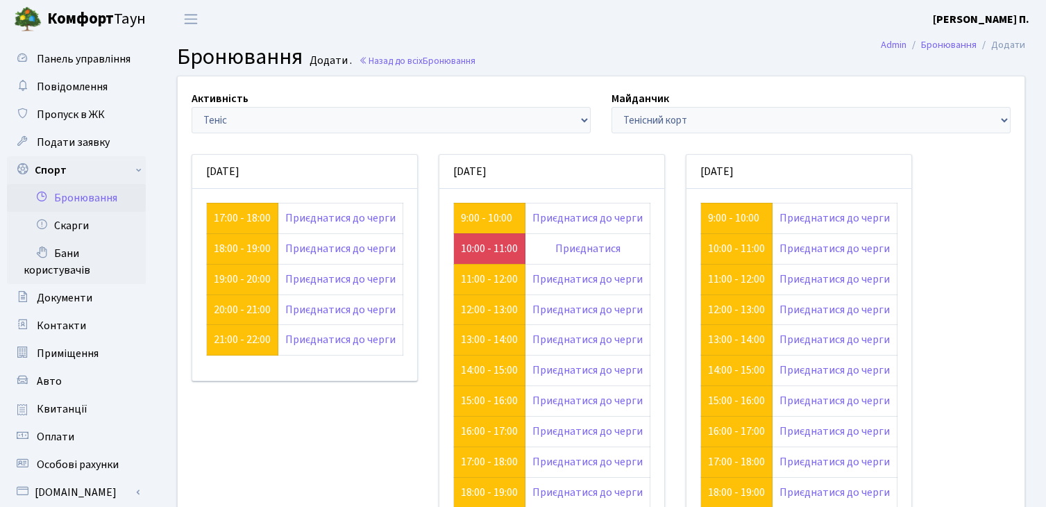 Image resolution: width=1046 pixels, height=507 pixels. Describe the element at coordinates (894, 44) in the screenshot. I see `a: Admin` at that location.